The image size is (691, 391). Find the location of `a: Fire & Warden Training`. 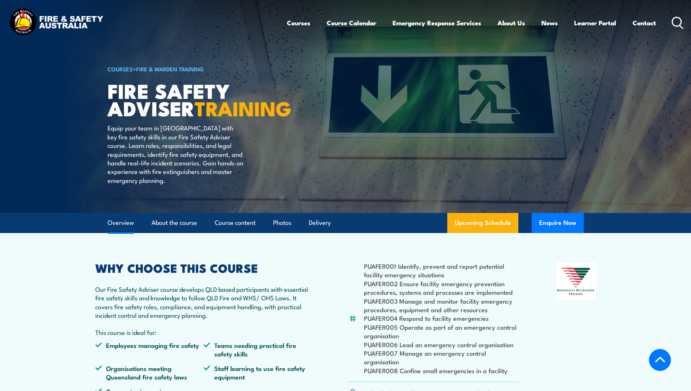

a: Fire & Warden Training is located at coordinates (170, 69).